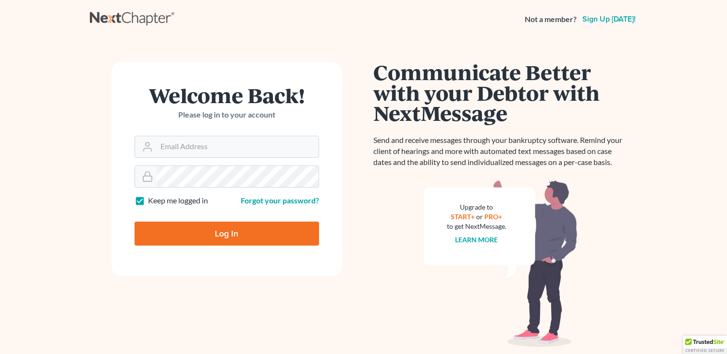 This screenshot has height=354, width=727. Describe the element at coordinates (178, 201) in the screenshot. I see `label: Keep me logged in` at that location.